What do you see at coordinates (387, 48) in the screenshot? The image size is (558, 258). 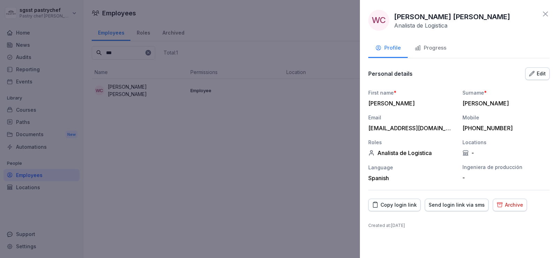 I see `div: Profile` at bounding box center [387, 48].